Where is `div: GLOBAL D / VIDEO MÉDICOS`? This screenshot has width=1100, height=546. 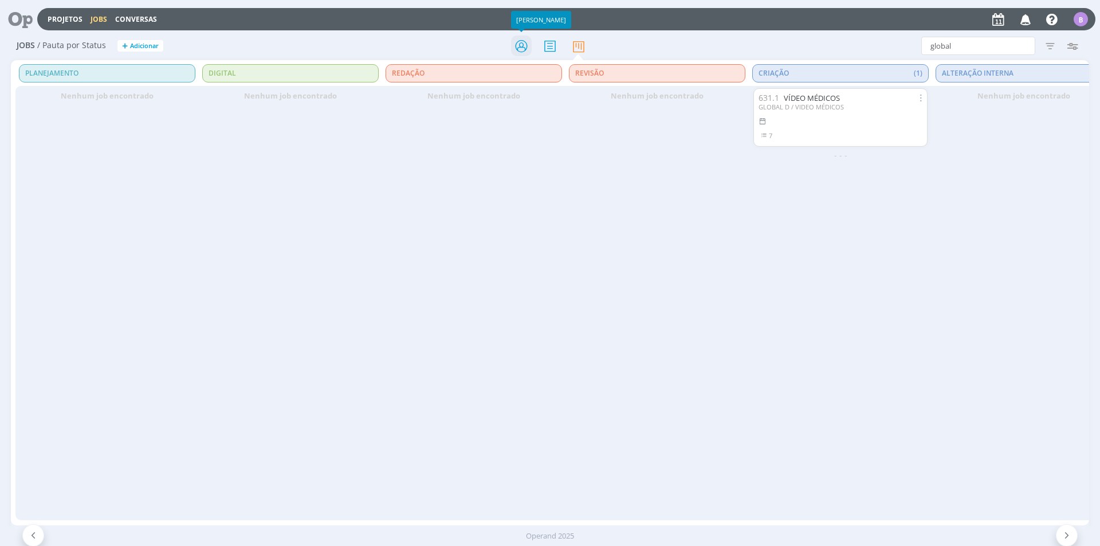
div: GLOBAL D / VIDEO MÉDICOS is located at coordinates (841, 107).